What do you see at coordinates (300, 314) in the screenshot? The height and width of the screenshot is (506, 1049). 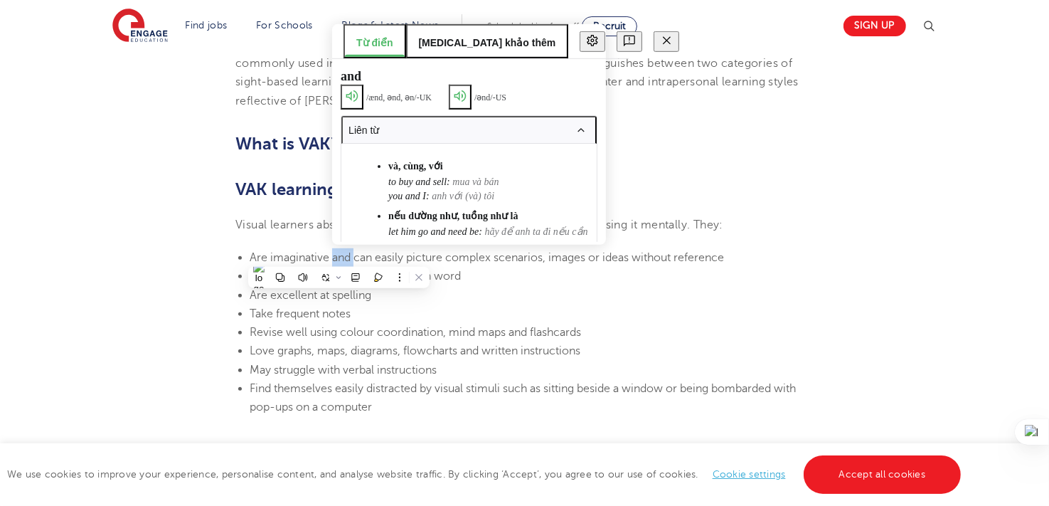 I see `span: Take frequent notes` at bounding box center [300, 314].